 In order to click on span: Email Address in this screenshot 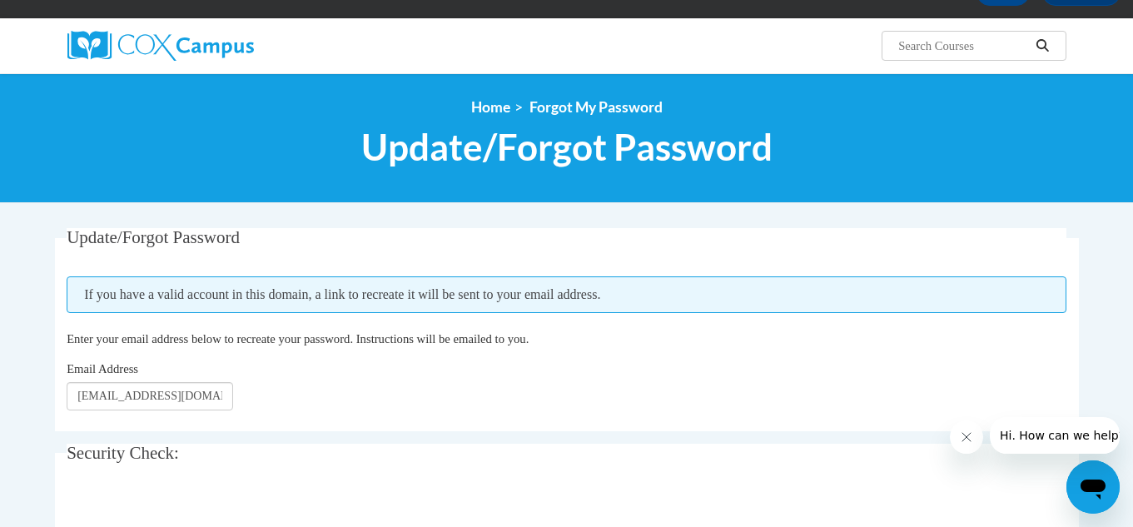, I will do `click(102, 369)`.